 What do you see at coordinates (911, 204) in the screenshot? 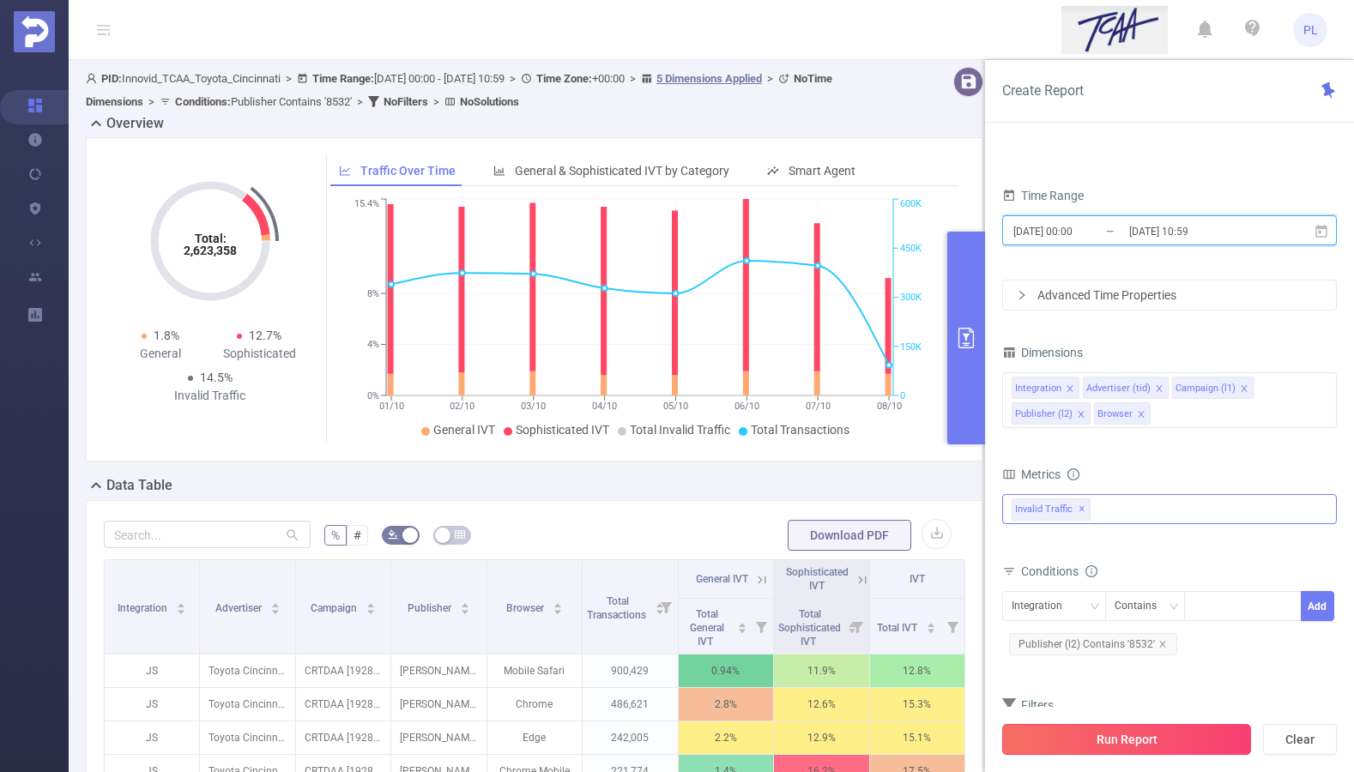
I see `tspan: 600K` at bounding box center [911, 204].